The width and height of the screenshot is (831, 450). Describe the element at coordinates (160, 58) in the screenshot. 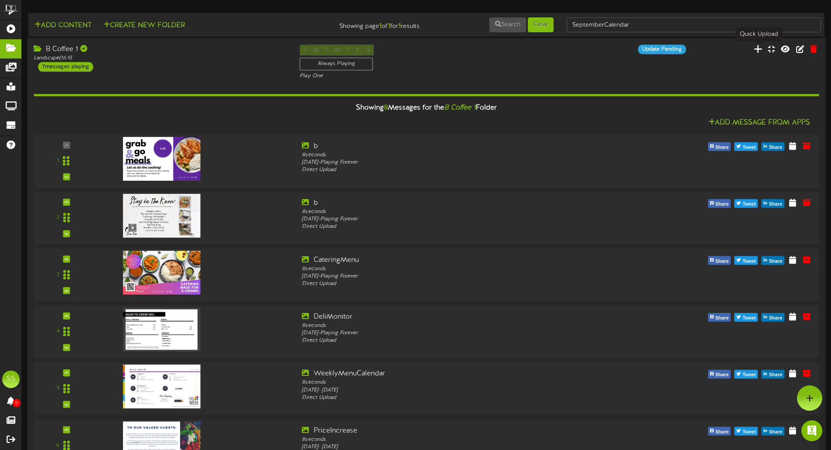

I see `div: Landscape ( 16:9 )` at that location.